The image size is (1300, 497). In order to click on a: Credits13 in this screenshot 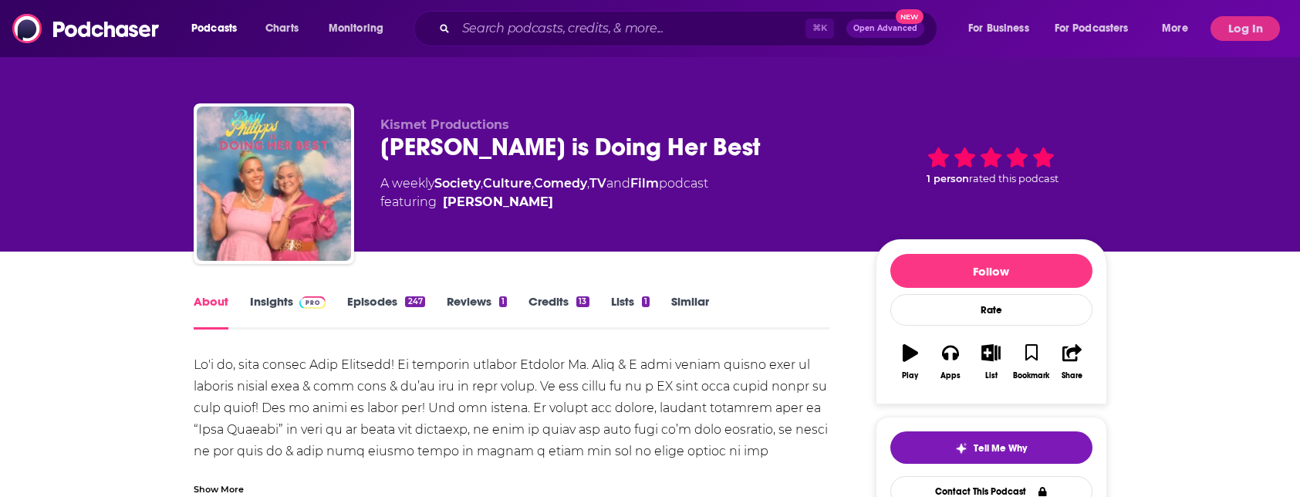, I will do `click(559, 312)`.